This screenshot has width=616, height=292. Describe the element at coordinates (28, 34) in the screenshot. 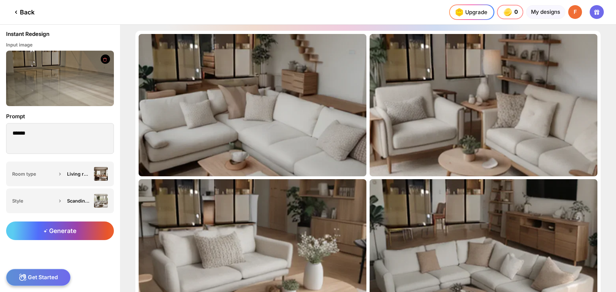

I see `div: Instant Redesign` at that location.